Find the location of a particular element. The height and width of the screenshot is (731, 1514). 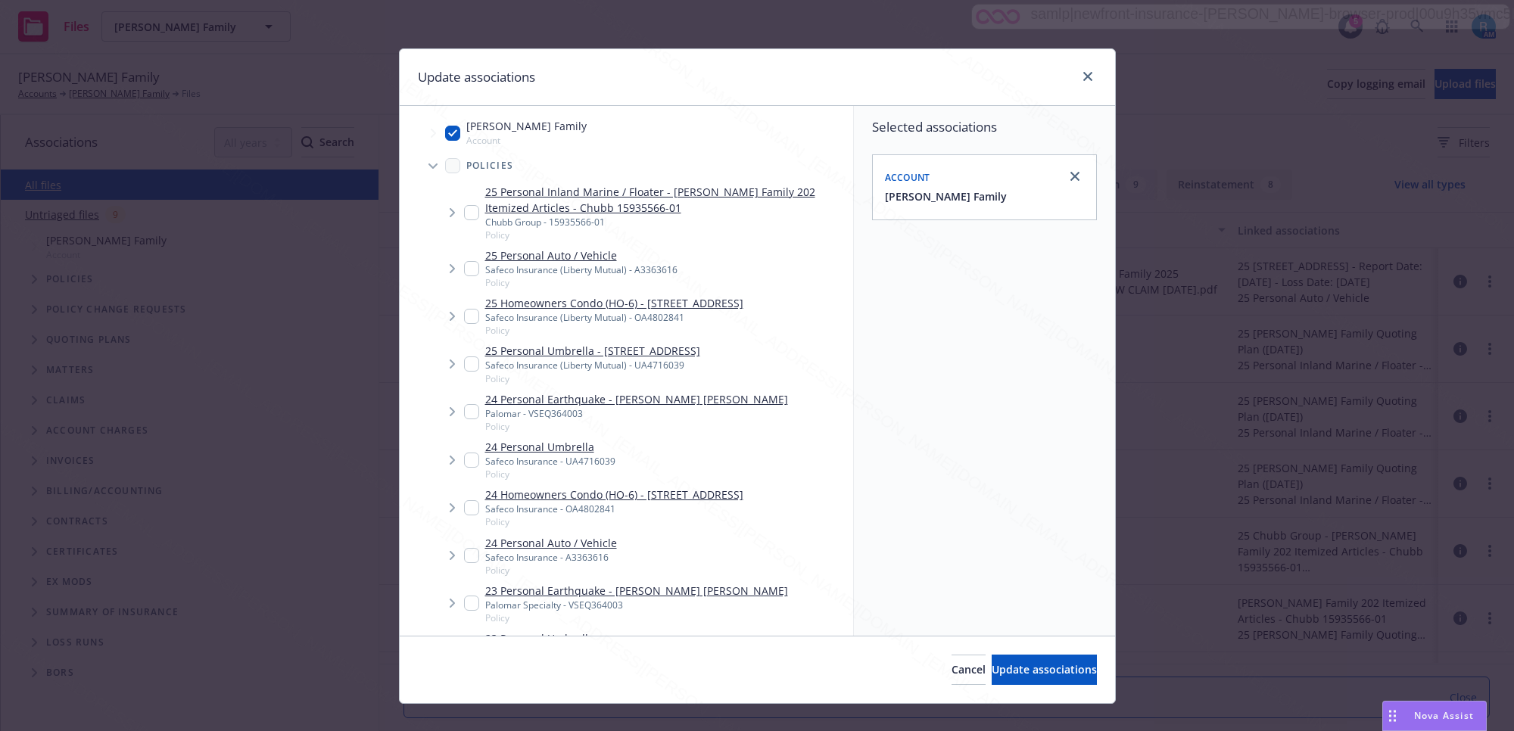

h1: Update associations is located at coordinates (476, 77).